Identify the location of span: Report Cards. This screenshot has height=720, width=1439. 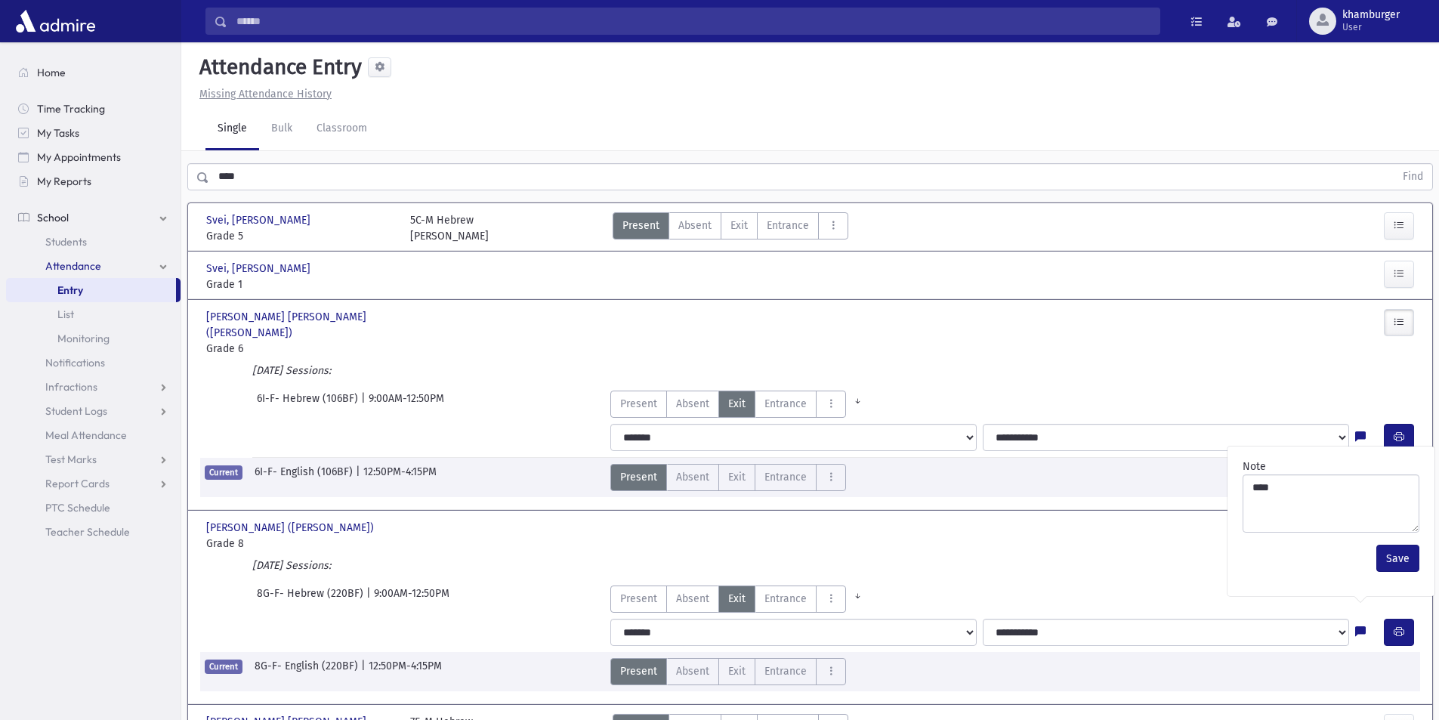
(77, 483).